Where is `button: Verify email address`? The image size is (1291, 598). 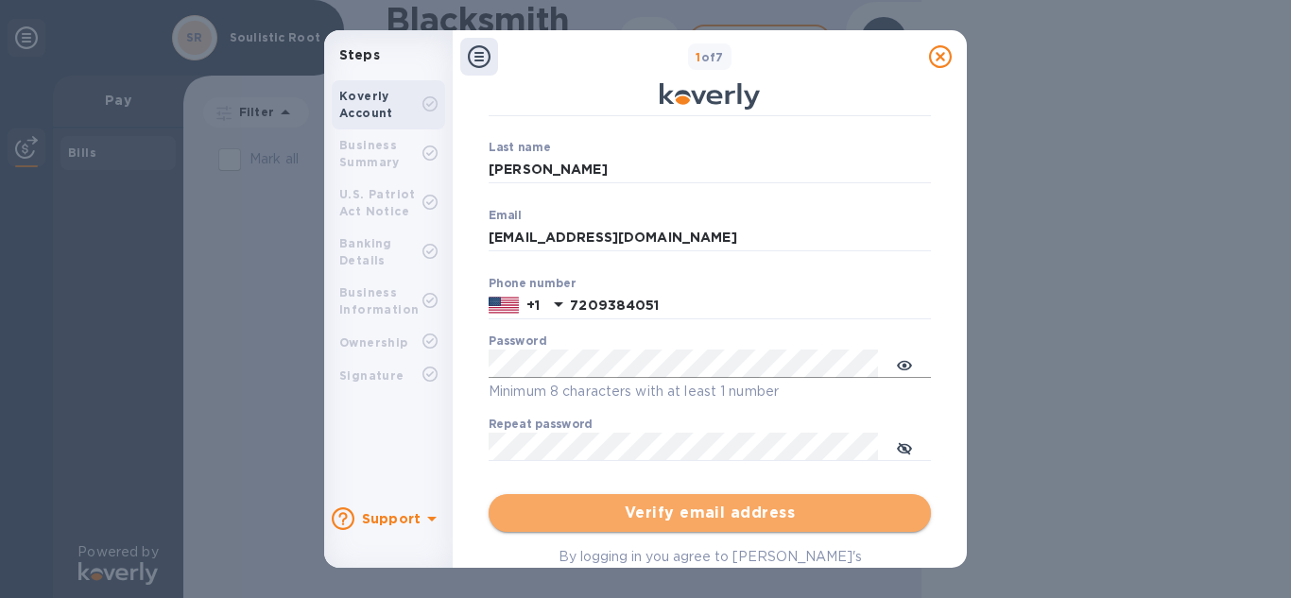 button: Verify email address is located at coordinates (710, 513).